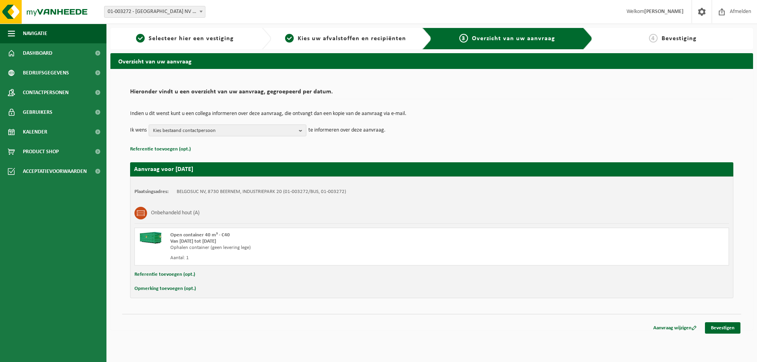 This screenshot has width=757, height=362. Describe the element at coordinates (191, 39) in the screenshot. I see `span: Selecteer hier een vestiging` at that location.